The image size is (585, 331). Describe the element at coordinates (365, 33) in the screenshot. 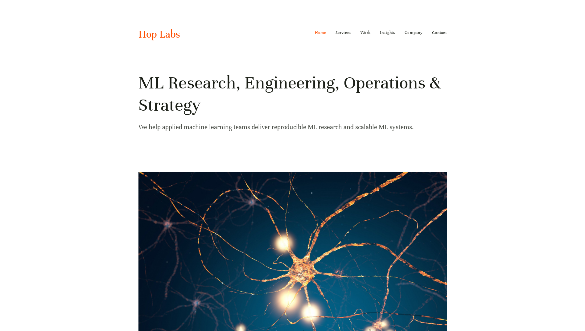

I see `a: Work` at that location.